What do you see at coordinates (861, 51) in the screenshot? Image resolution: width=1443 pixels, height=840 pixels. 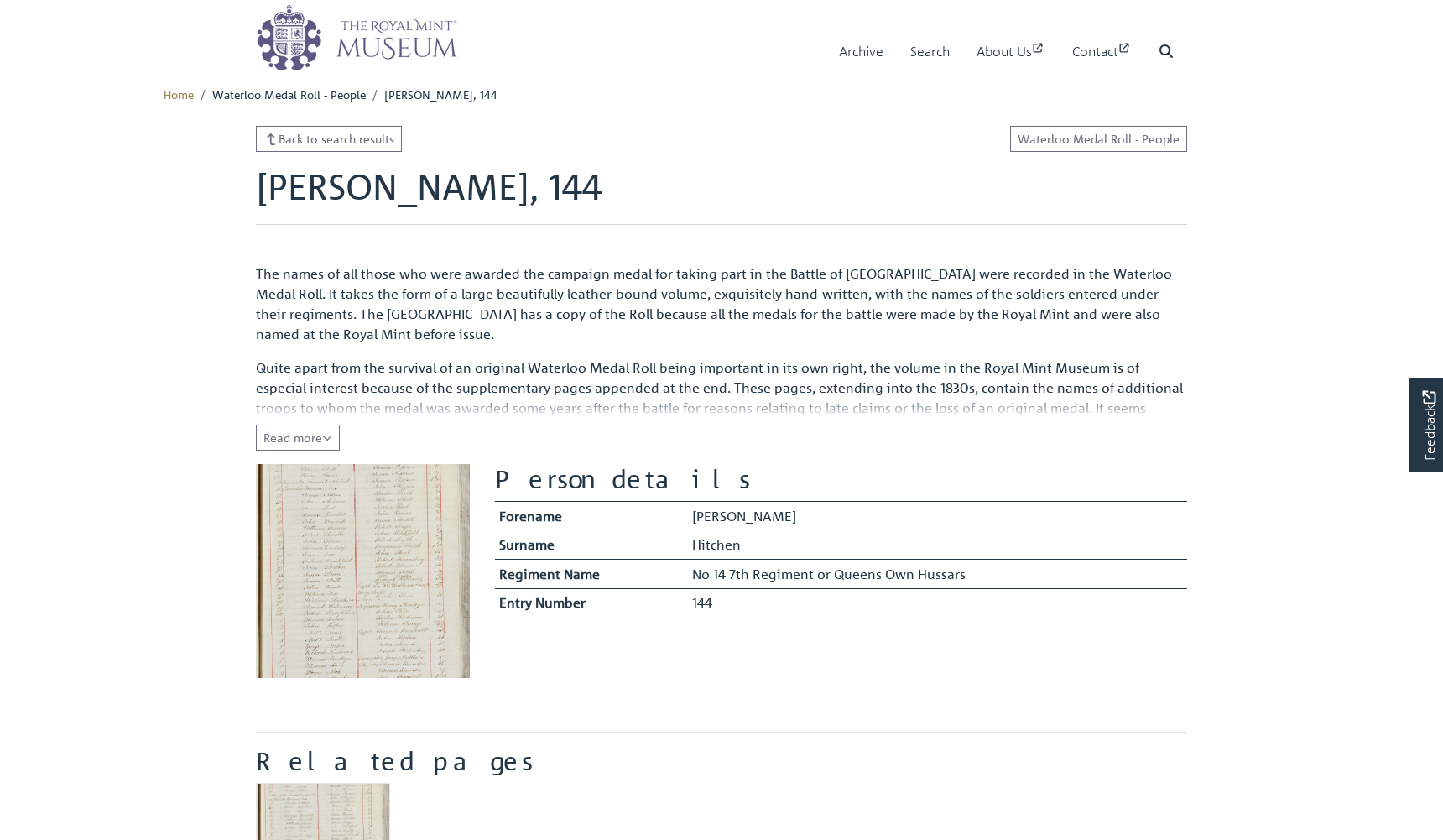 I see `a: Archive` at bounding box center [861, 51].